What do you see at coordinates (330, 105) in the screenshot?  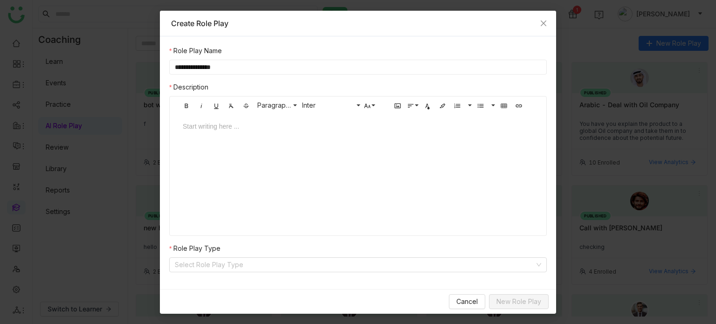 I see `button: Inter` at bounding box center [330, 105].